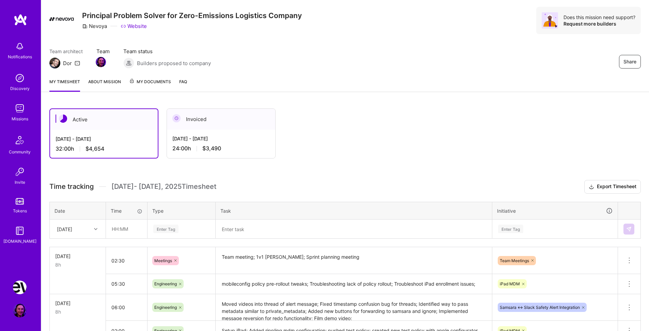  Describe the element at coordinates (105, 85) in the screenshot. I see `a: About Mission` at that location.